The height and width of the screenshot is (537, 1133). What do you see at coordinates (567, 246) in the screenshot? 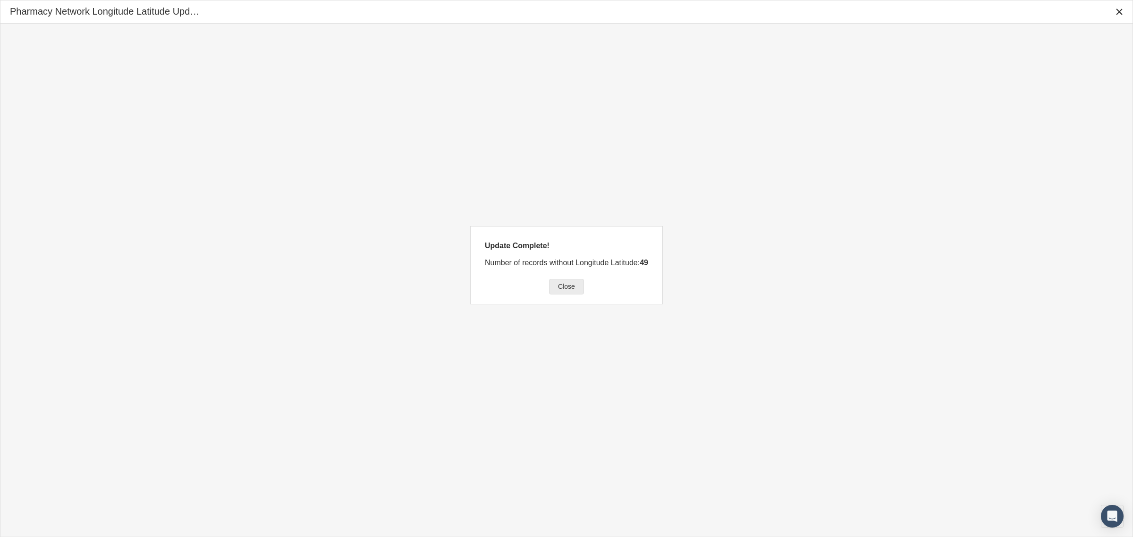
I see `p: Update Complete!` at bounding box center [567, 246].